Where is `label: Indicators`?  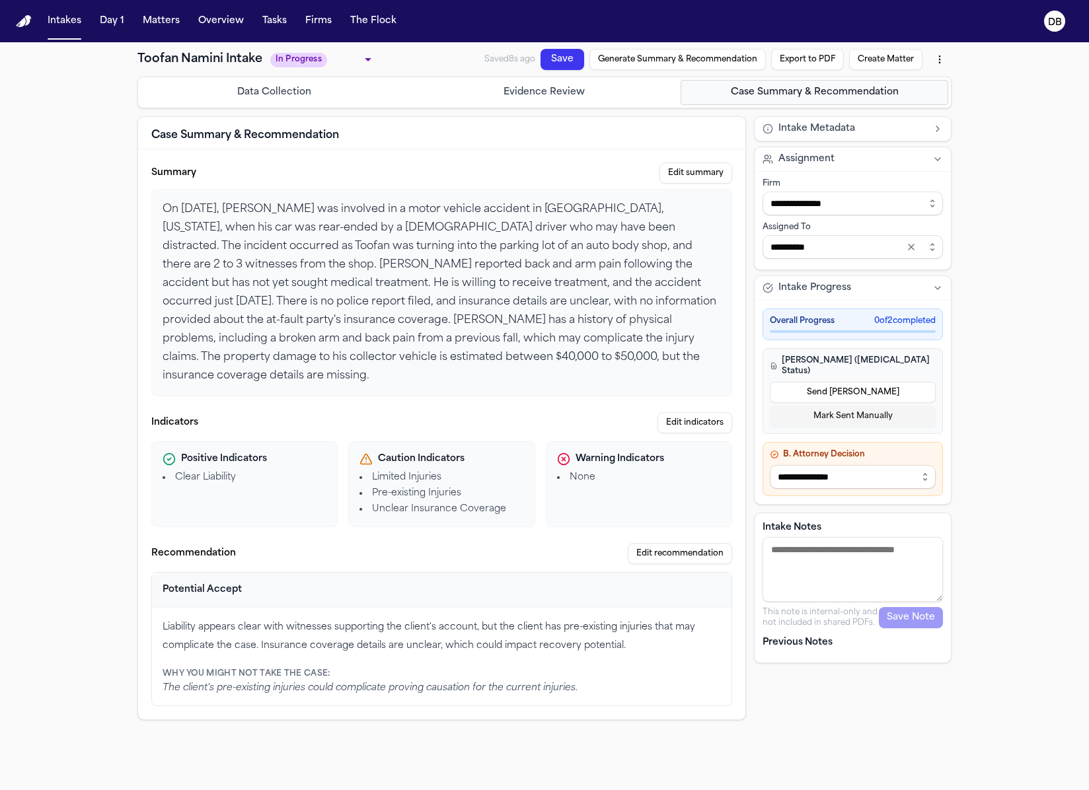 label: Indicators is located at coordinates (174, 423).